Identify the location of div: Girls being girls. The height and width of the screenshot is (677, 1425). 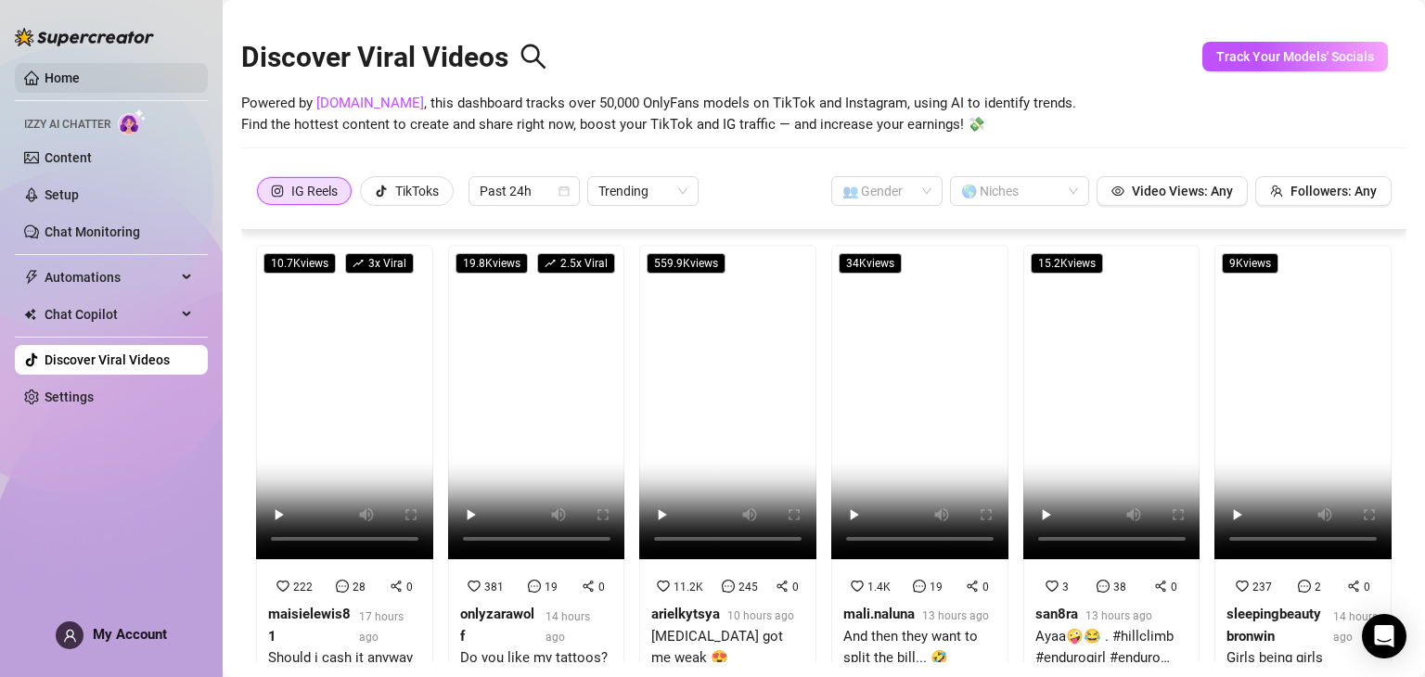
(1303, 659).